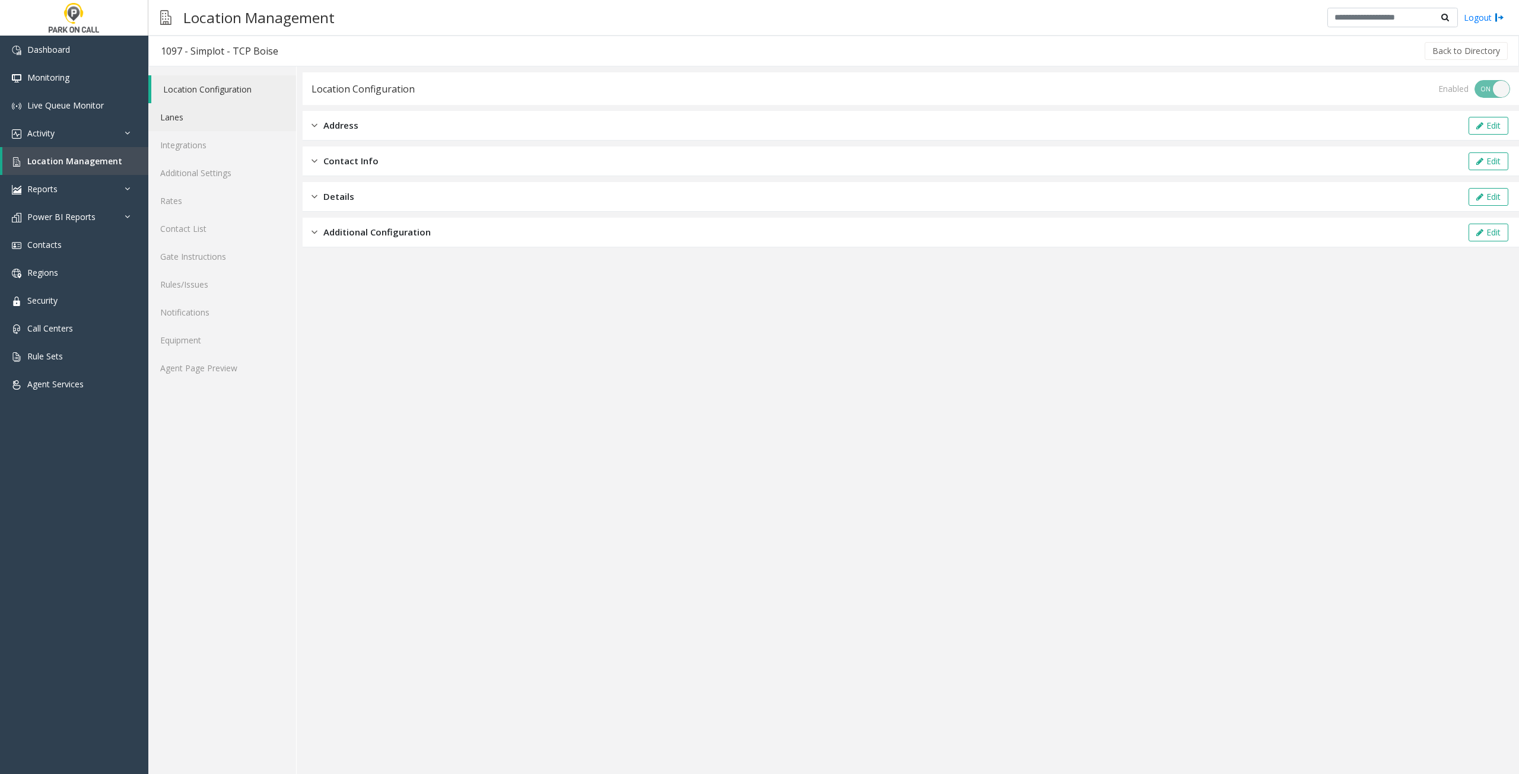 Image resolution: width=1519 pixels, height=774 pixels. What do you see at coordinates (340, 125) in the screenshot?
I see `span: Address` at bounding box center [340, 125].